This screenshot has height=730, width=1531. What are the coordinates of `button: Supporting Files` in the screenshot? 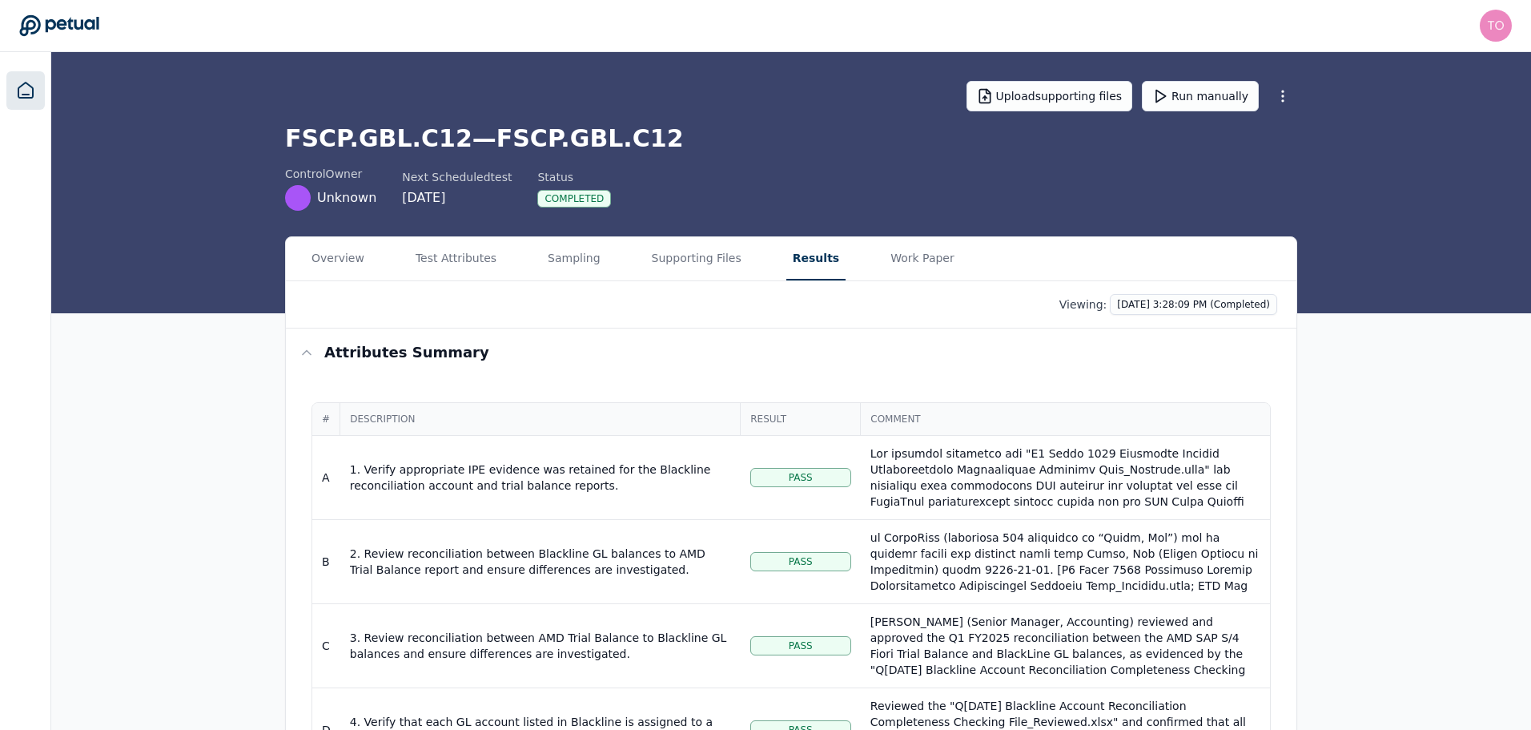 It's located at (697, 259).